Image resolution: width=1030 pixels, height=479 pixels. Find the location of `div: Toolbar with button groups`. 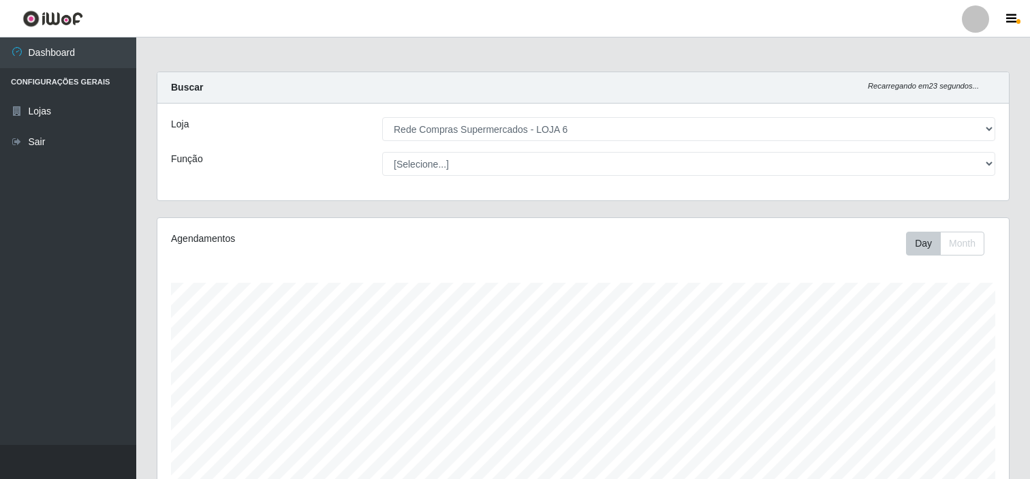

div: Toolbar with button groups is located at coordinates (950, 243).